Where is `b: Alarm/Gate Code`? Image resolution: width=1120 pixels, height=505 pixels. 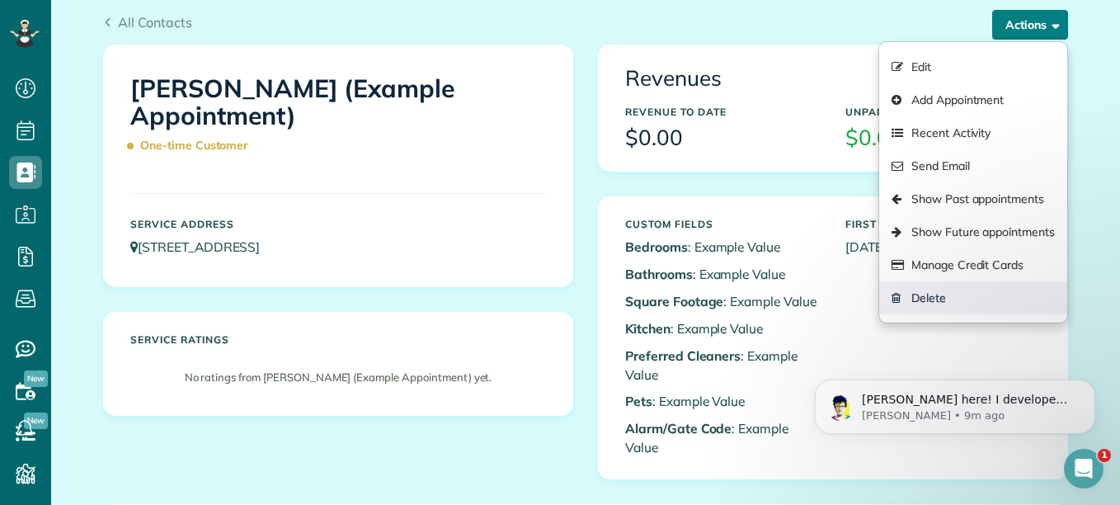 b: Alarm/Gate Code is located at coordinates (678, 428).